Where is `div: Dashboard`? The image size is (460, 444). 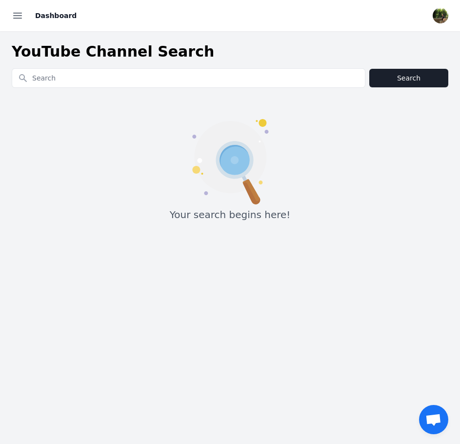
div: Dashboard is located at coordinates (228, 16).